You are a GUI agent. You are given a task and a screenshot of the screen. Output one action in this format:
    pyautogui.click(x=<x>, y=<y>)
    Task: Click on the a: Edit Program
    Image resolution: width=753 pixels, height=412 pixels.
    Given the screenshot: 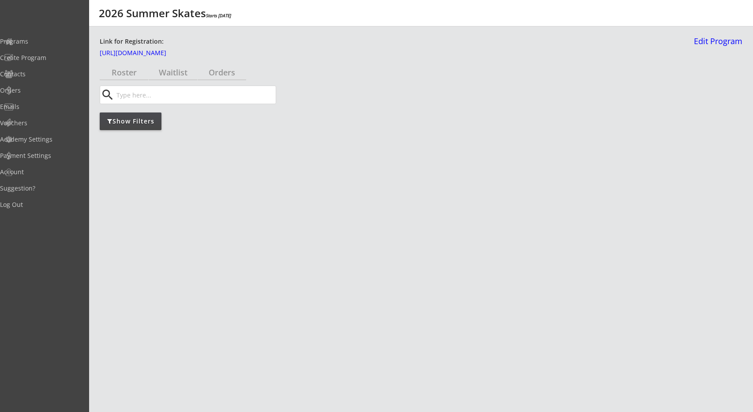 What is the action you would take?
    pyautogui.click(x=716, y=45)
    